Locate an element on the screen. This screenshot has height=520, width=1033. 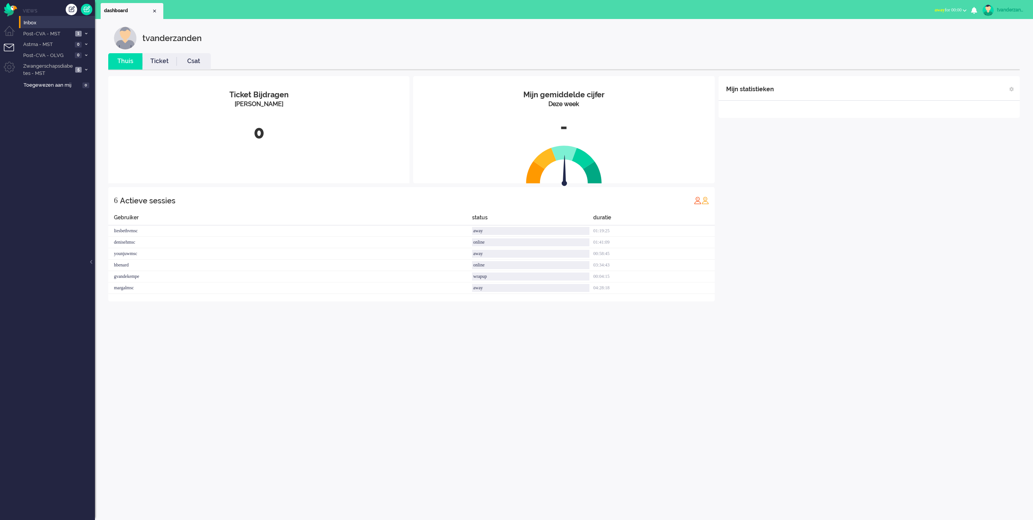
div: margalmsc is located at coordinates (290, 288).